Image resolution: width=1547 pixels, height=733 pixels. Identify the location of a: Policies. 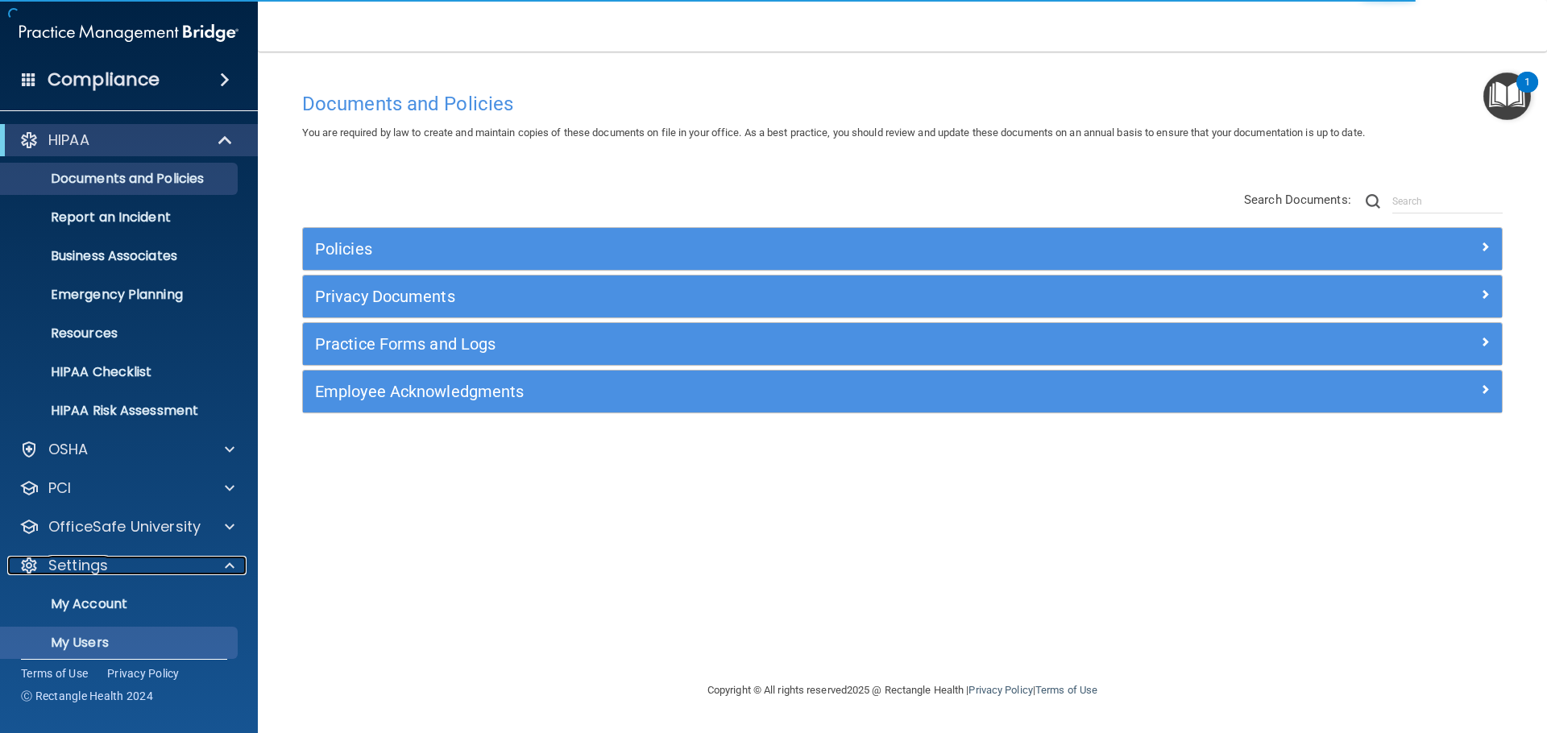
(902, 249).